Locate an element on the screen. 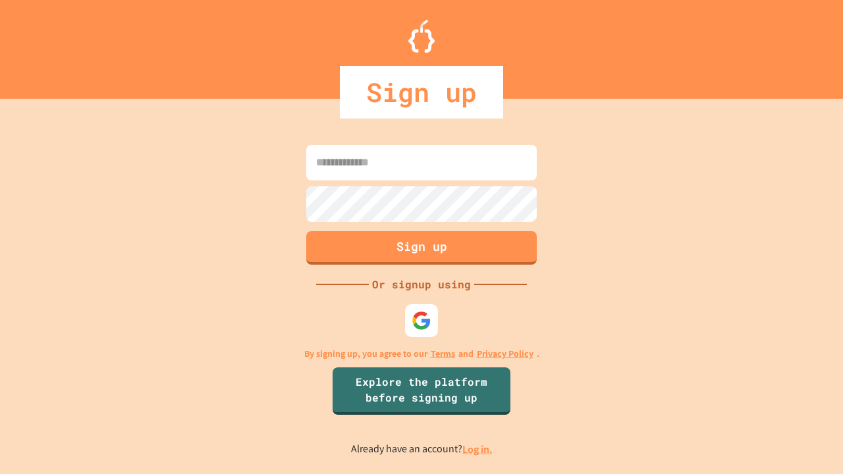  a: Log in. is located at coordinates (477, 449).